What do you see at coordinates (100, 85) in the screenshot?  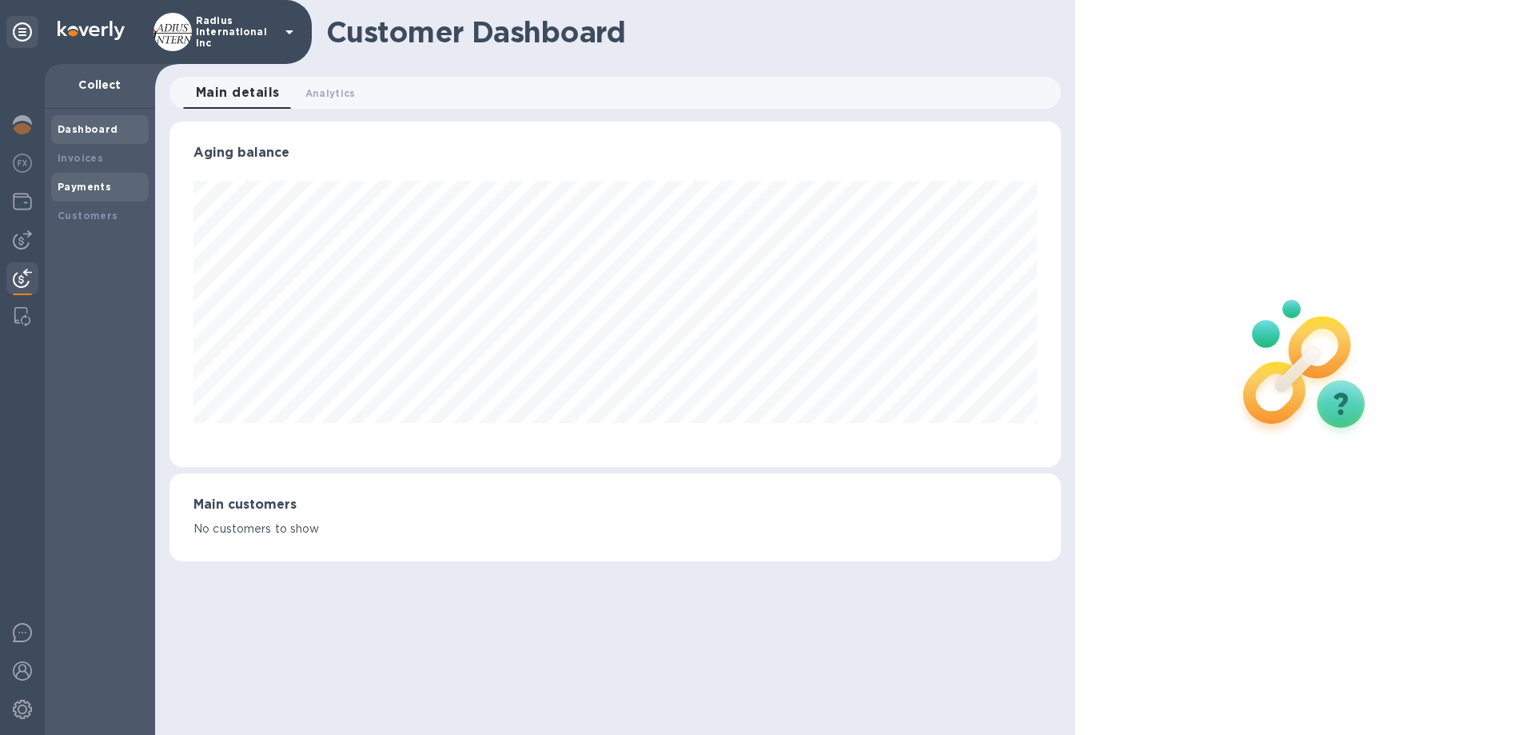 I see `p: Collect` at bounding box center [100, 85].